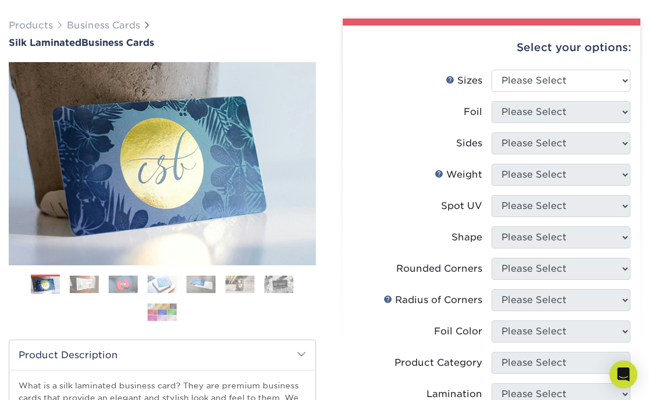  Describe the element at coordinates (624, 375) in the screenshot. I see `div: Open Intercom Messenger` at that location.